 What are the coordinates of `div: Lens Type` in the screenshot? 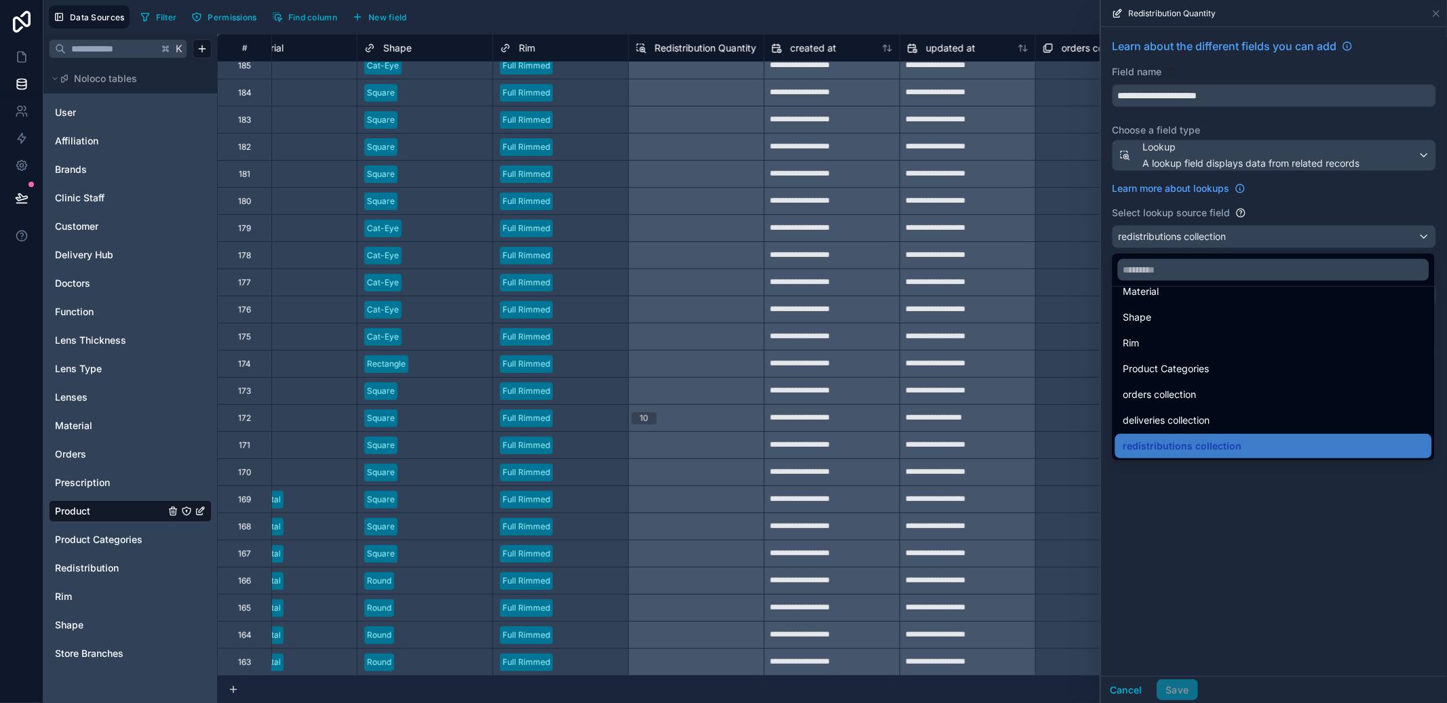 It's located at (130, 369).